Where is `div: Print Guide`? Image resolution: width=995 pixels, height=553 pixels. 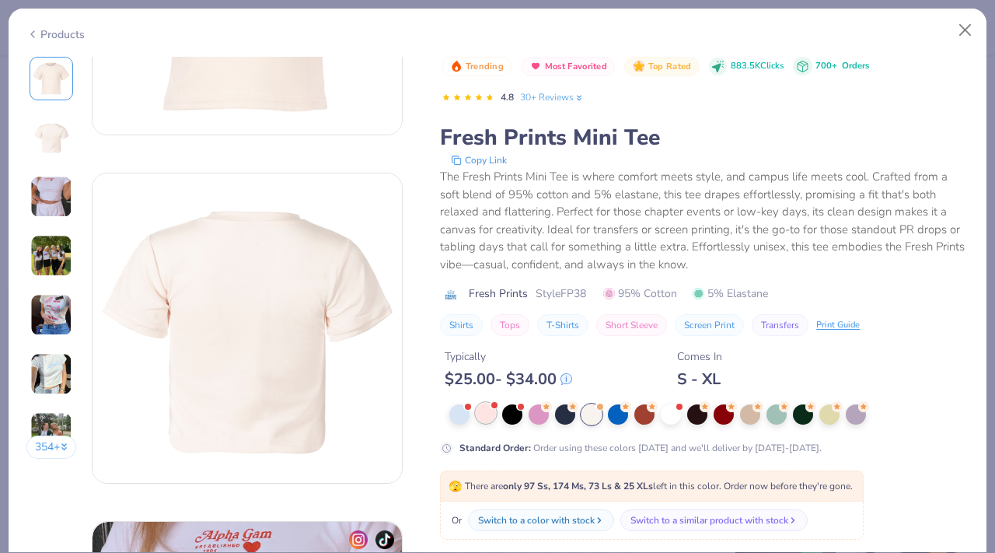 div: Print Guide is located at coordinates (838, 325).